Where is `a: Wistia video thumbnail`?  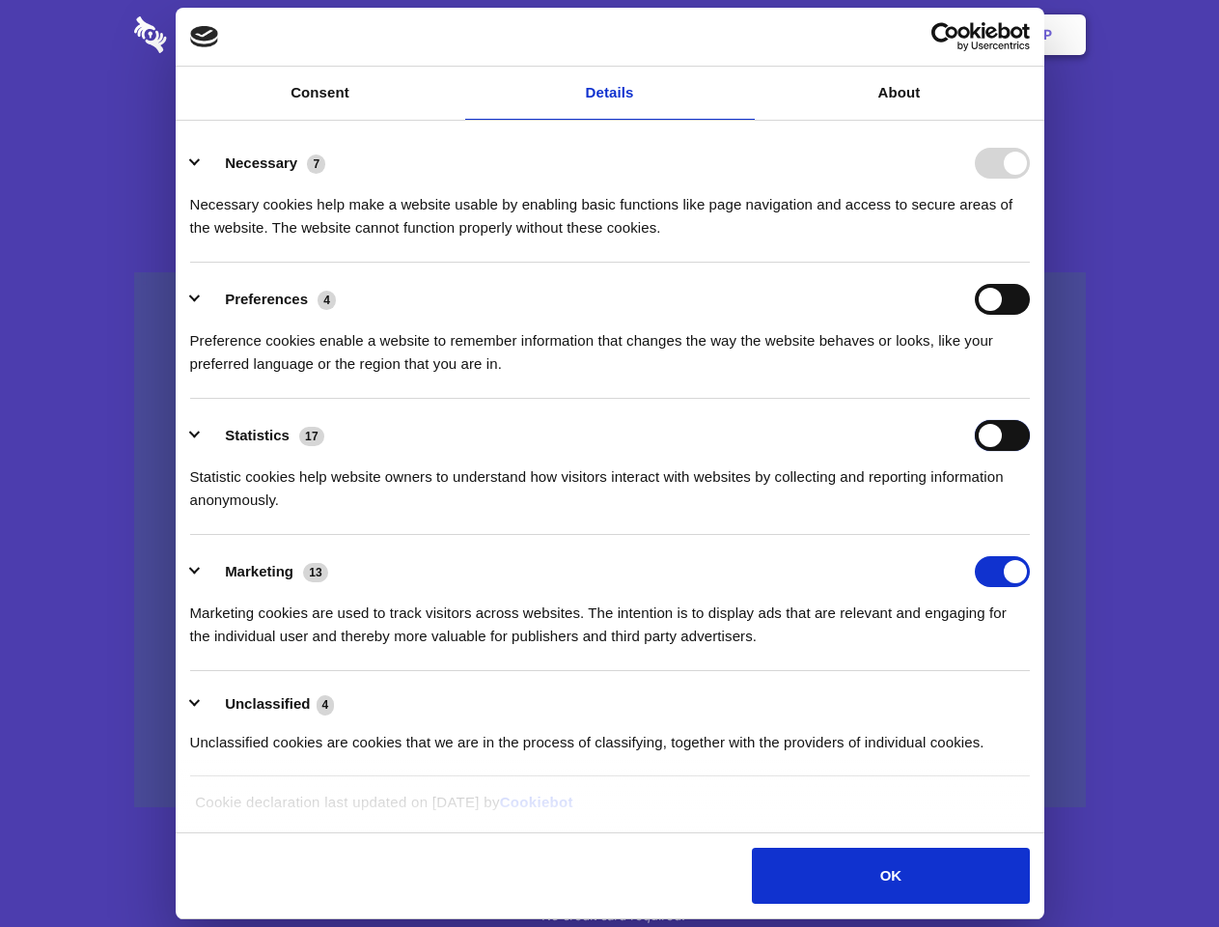
a: Wistia video thumbnail is located at coordinates (610, 540).